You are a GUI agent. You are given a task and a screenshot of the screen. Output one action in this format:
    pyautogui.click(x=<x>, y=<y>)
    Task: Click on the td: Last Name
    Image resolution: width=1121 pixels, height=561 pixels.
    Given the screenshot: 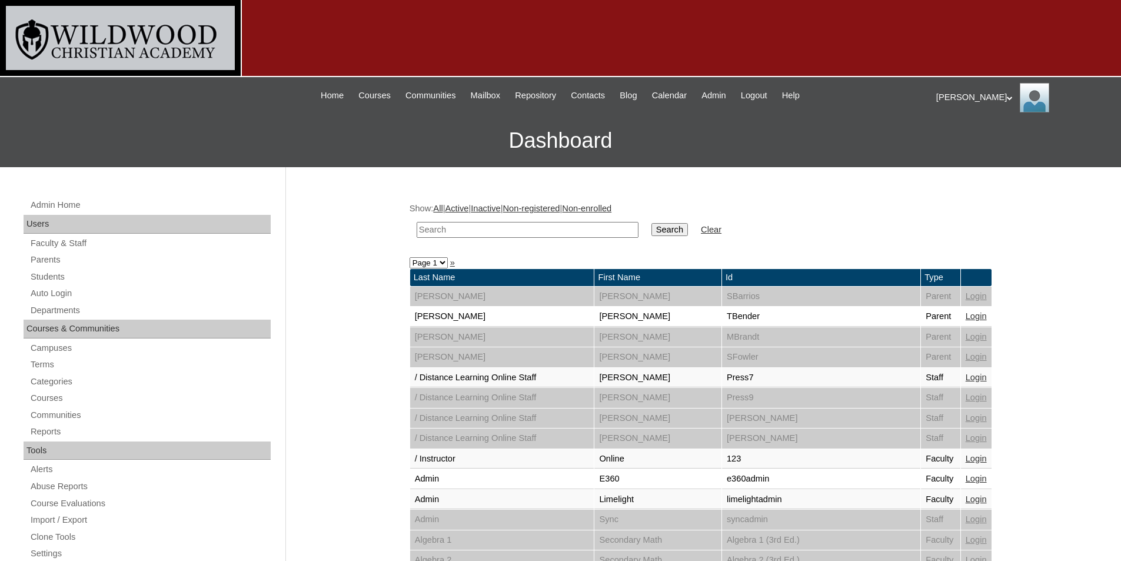 What is the action you would take?
    pyautogui.click(x=502, y=277)
    